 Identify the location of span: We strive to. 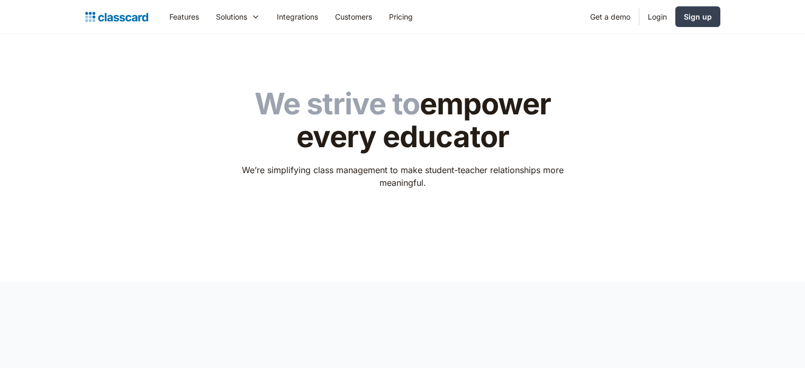
(337, 104).